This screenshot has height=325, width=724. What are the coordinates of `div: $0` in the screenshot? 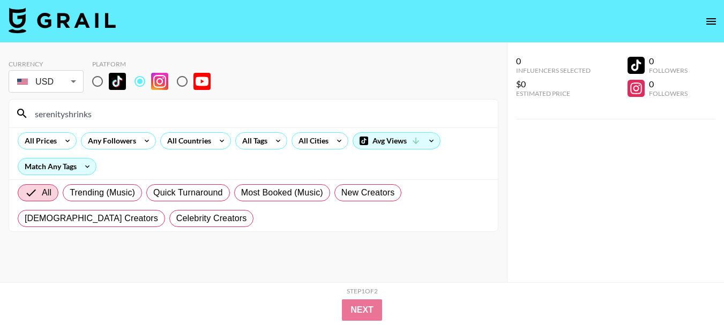 It's located at (553, 84).